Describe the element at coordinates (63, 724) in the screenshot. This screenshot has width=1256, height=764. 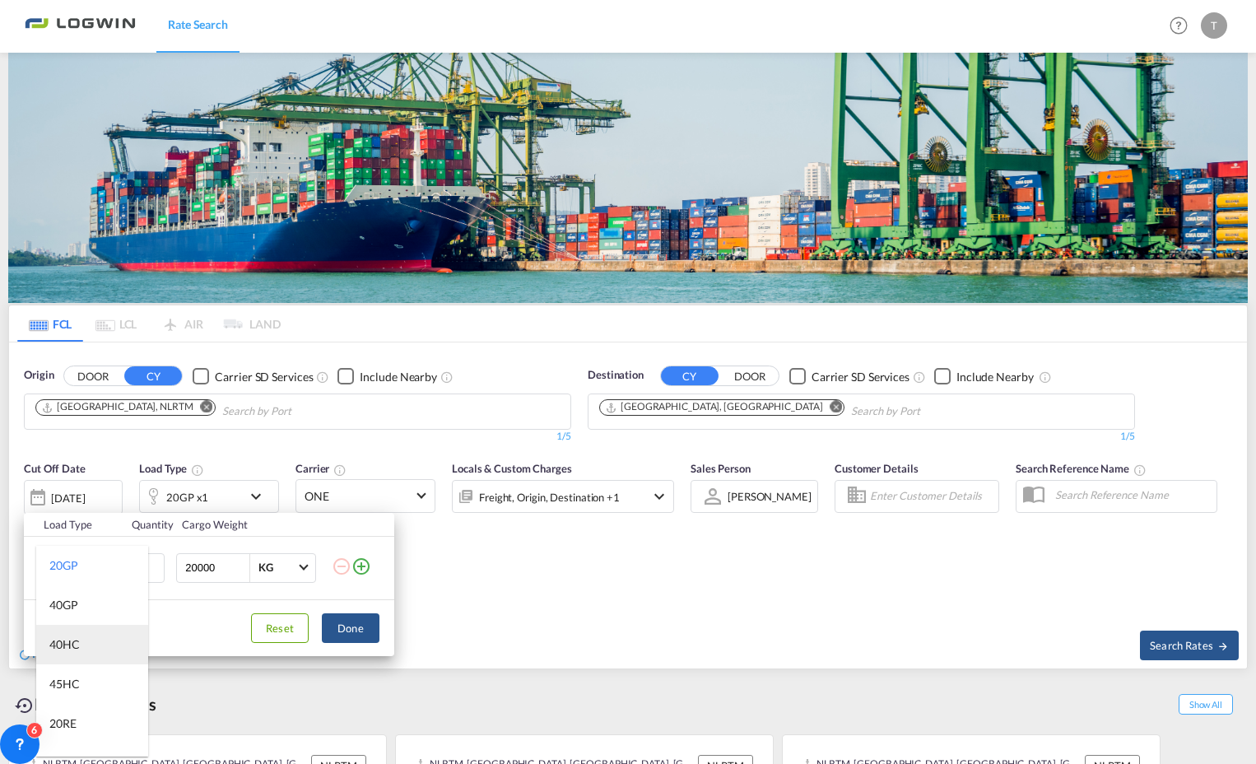
I see `div: 20RE` at that location.